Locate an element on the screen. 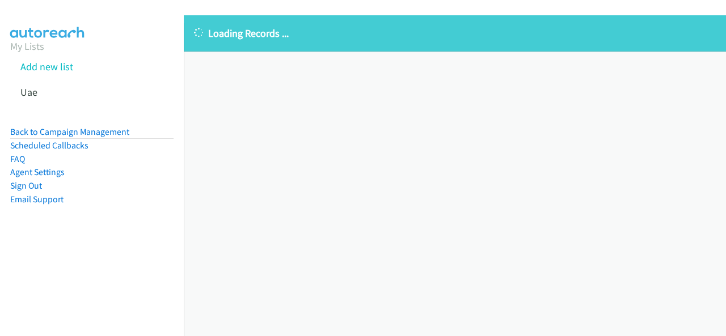 The height and width of the screenshot is (336, 726). a: Email Support is located at coordinates (37, 199).